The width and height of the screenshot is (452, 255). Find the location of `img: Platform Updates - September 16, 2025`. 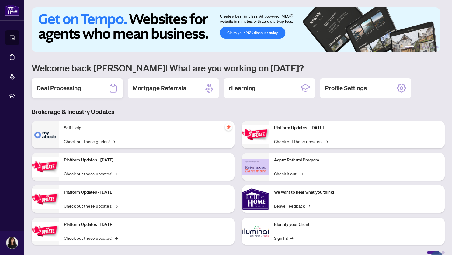

img: Platform Updates - September 16, 2025 is located at coordinates (45, 167).